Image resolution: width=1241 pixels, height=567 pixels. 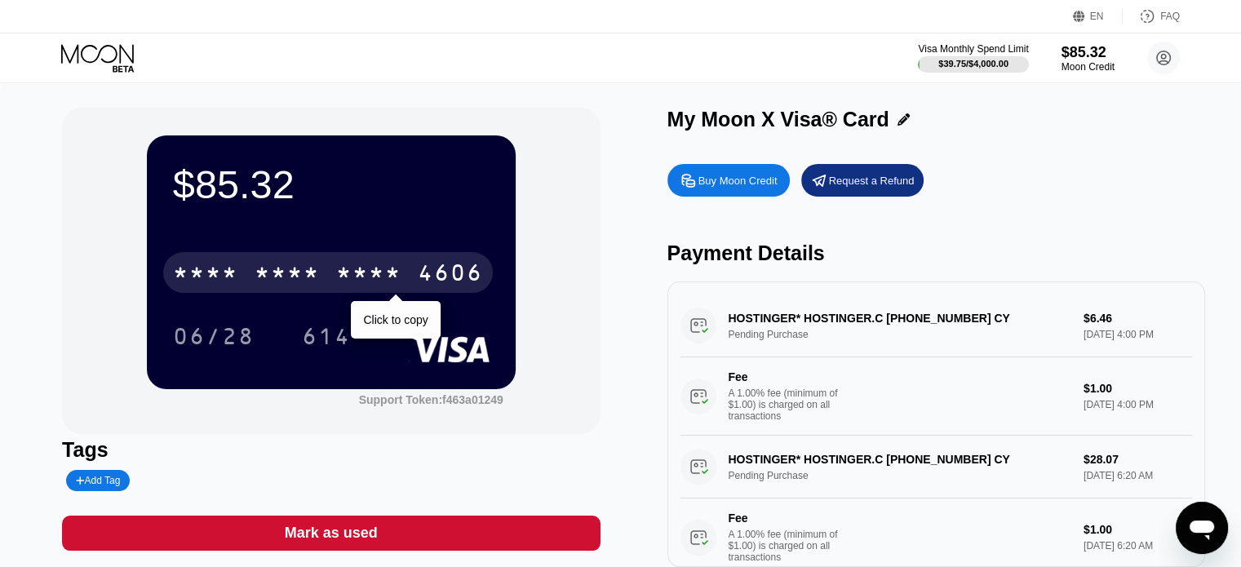 What do you see at coordinates (936, 253) in the screenshot?
I see `div: Payment Details` at bounding box center [936, 253].